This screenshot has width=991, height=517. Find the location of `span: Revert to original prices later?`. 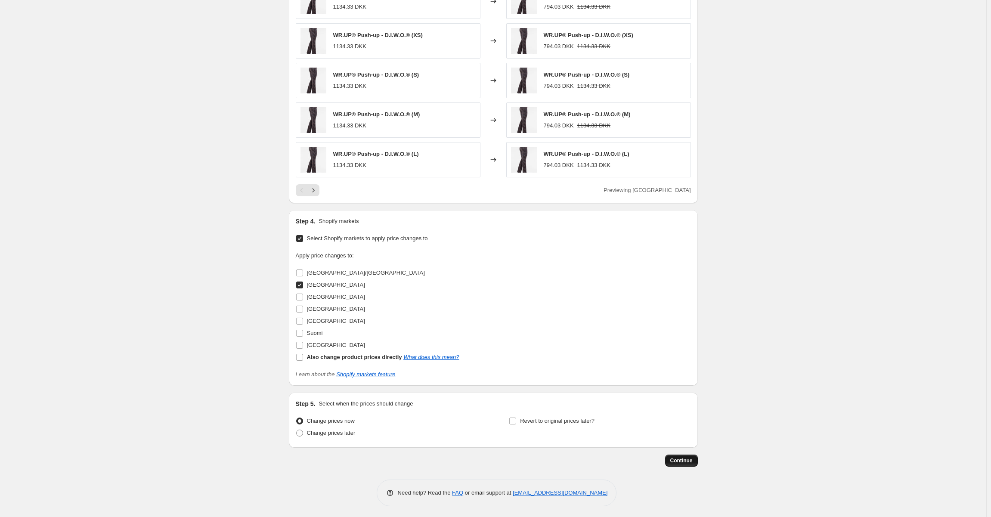

span: Revert to original prices later? is located at coordinates (557, 420).